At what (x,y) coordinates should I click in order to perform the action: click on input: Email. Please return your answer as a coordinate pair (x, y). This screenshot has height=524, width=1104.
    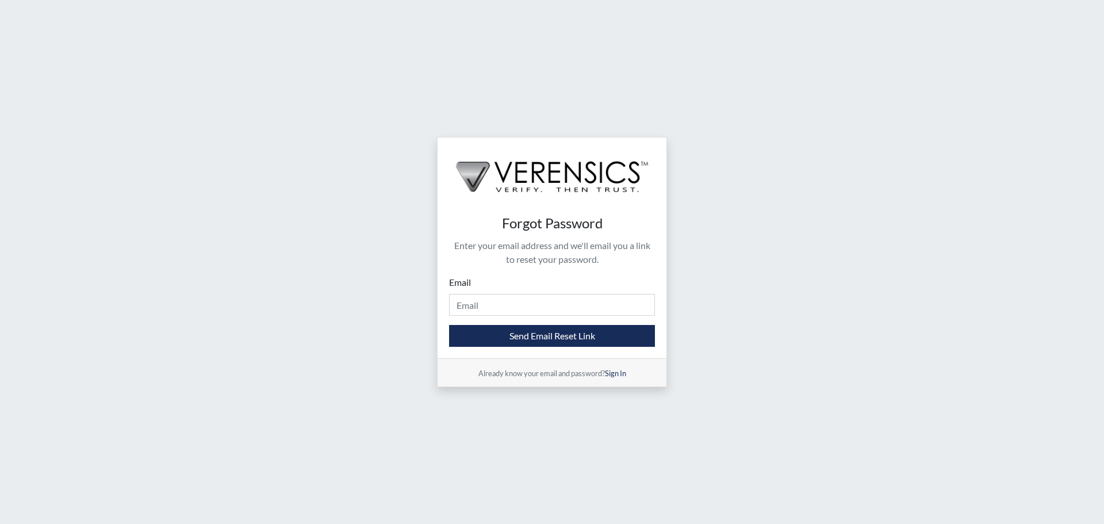
    Looking at the image, I should click on (552, 305).